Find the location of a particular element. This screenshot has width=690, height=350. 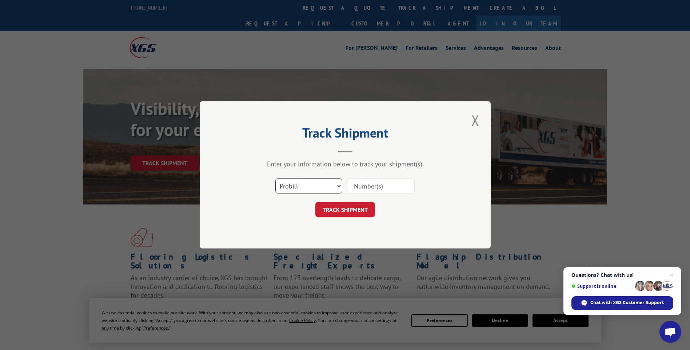

input: Number(s) is located at coordinates (381, 186).